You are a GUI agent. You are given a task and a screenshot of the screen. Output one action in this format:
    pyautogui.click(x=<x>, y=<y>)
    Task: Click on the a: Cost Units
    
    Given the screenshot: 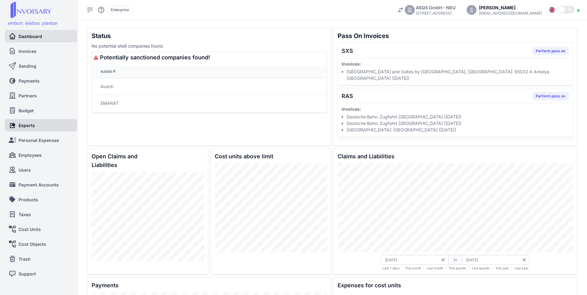 What is the action you would take?
    pyautogui.click(x=40, y=229)
    